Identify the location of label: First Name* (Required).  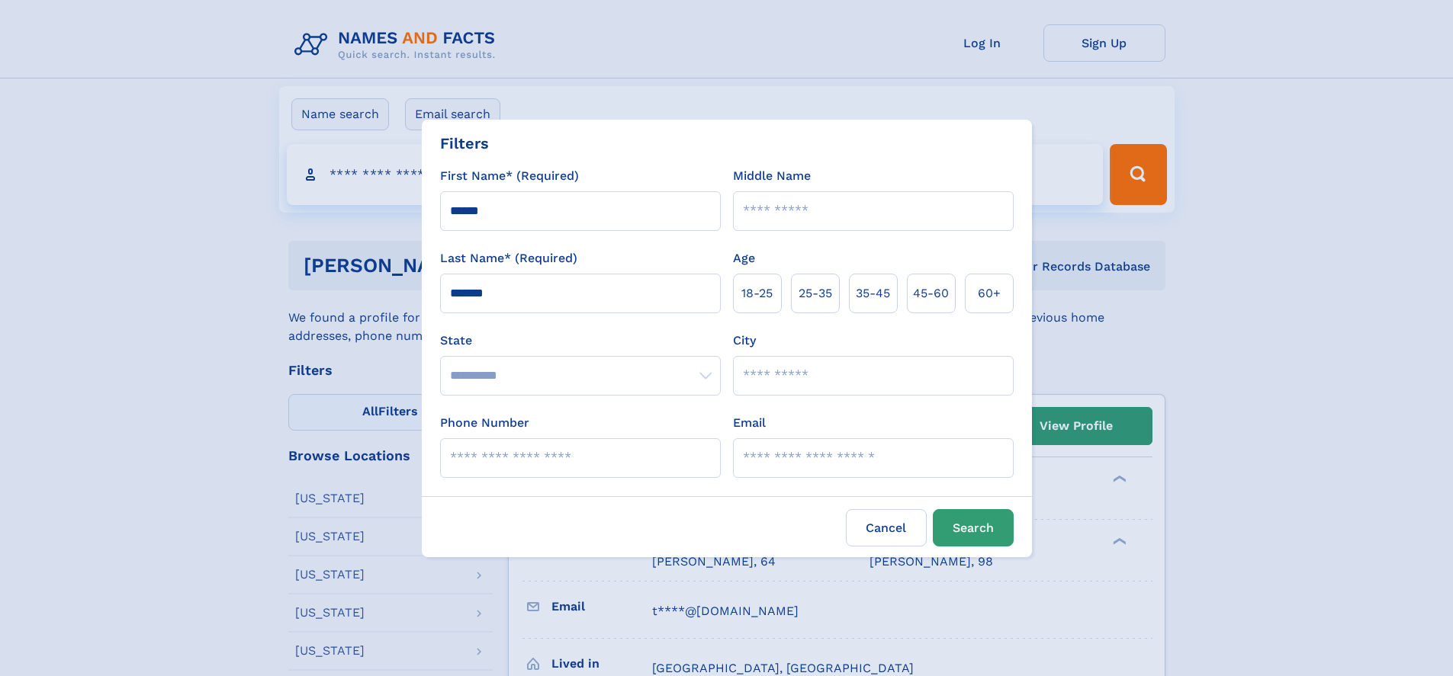
(509, 176).